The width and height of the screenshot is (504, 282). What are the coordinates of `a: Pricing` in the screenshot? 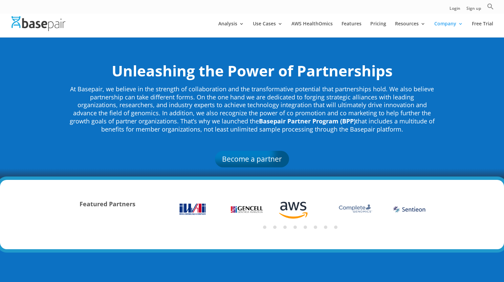 It's located at (378, 29).